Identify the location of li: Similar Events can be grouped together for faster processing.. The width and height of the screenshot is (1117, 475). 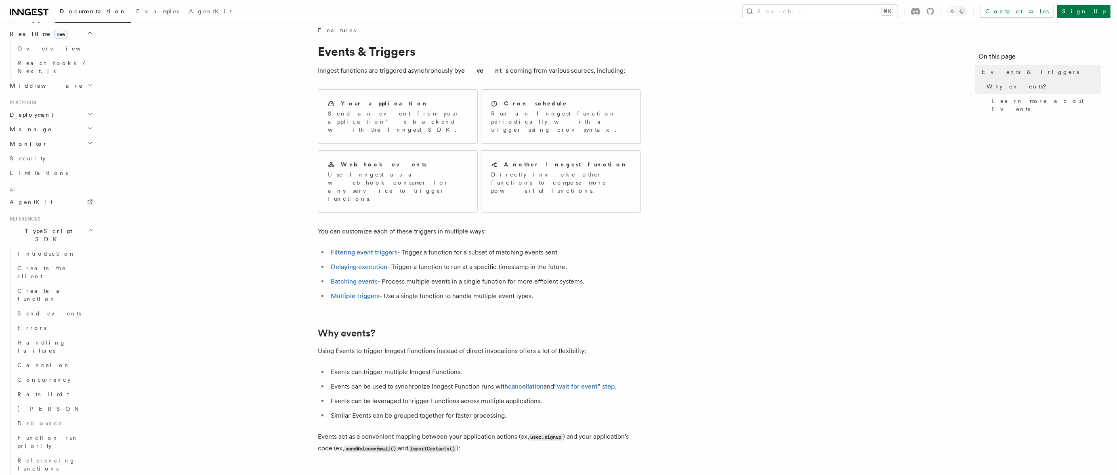
(485, 416).